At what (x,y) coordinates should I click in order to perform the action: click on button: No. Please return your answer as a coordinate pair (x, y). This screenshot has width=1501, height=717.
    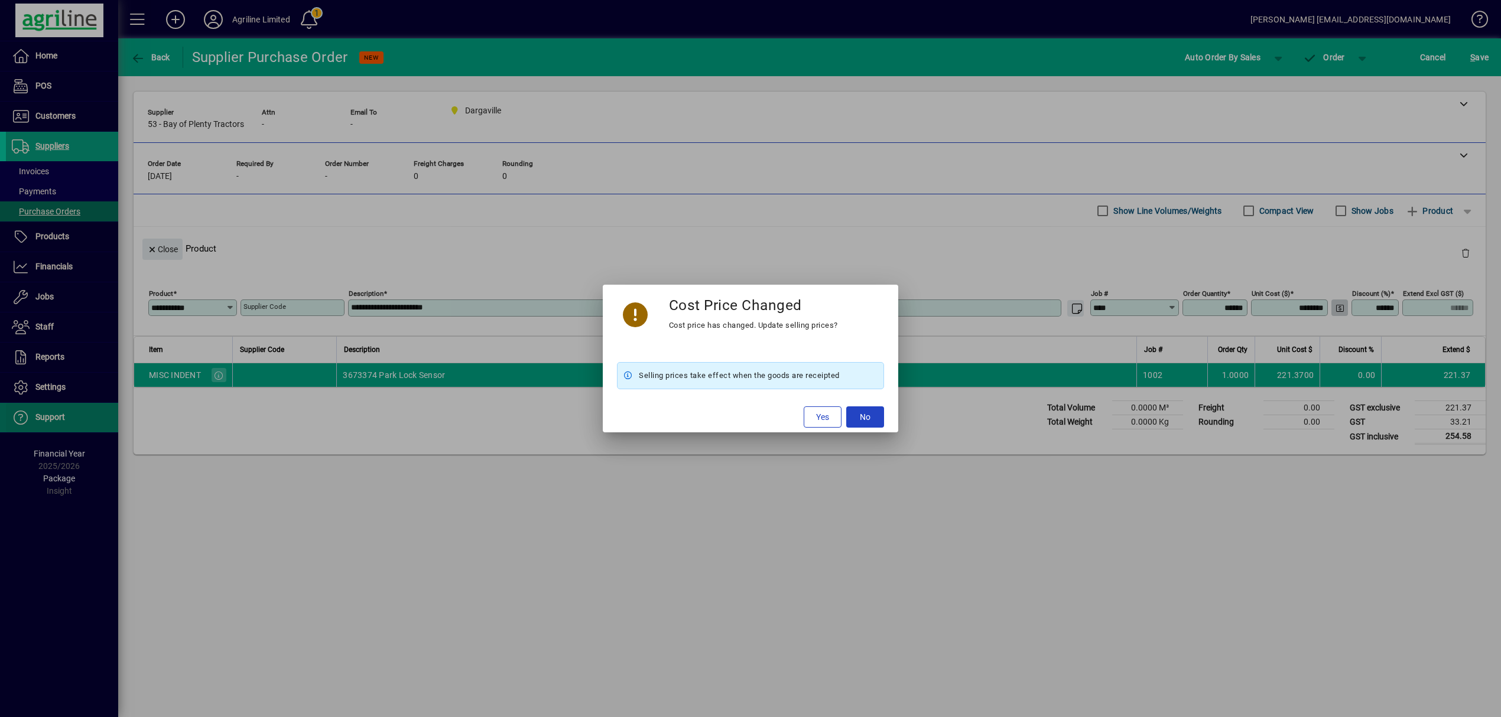
    Looking at the image, I should click on (865, 417).